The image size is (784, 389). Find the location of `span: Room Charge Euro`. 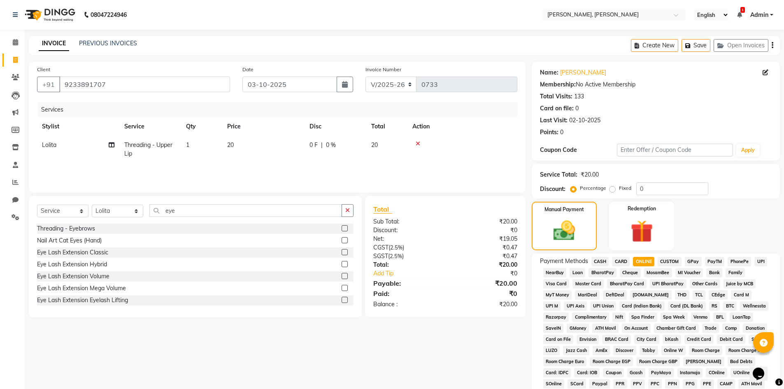

span: Room Charge Euro is located at coordinates (565, 361).